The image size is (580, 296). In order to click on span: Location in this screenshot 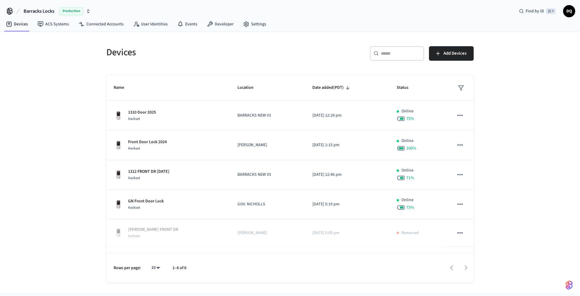, I will do `click(249, 88)`.